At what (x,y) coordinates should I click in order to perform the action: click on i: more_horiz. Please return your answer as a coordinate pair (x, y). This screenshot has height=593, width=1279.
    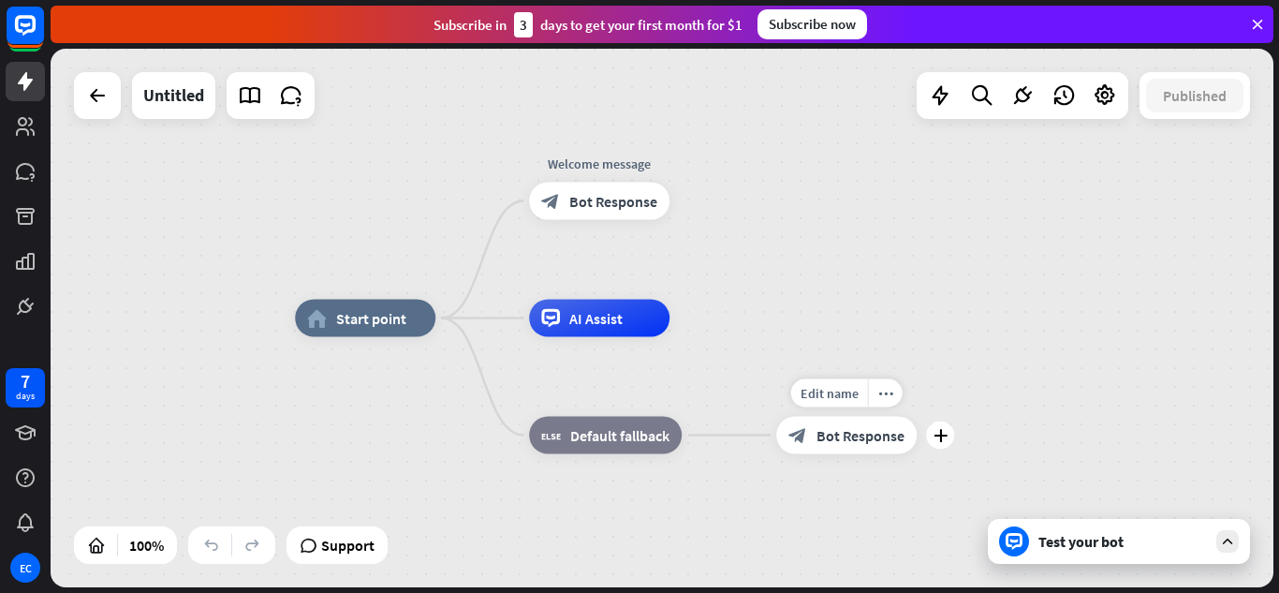
    Looking at the image, I should click on (886, 392).